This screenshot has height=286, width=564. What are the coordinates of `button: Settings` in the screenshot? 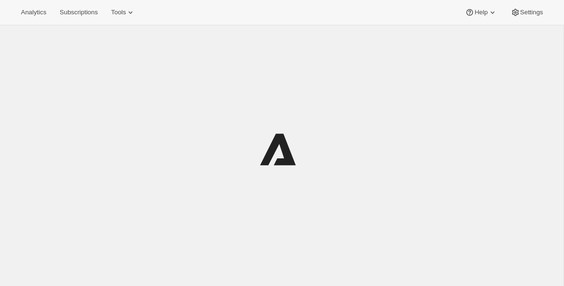 It's located at (527, 12).